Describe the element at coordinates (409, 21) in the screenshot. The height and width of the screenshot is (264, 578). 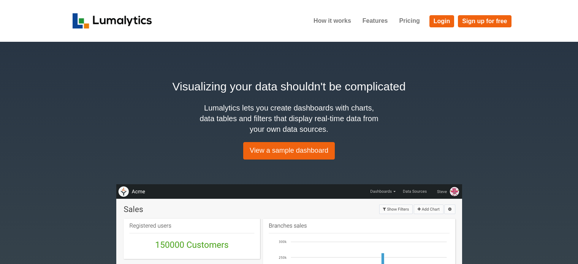
I see `a: Pricing` at that location.